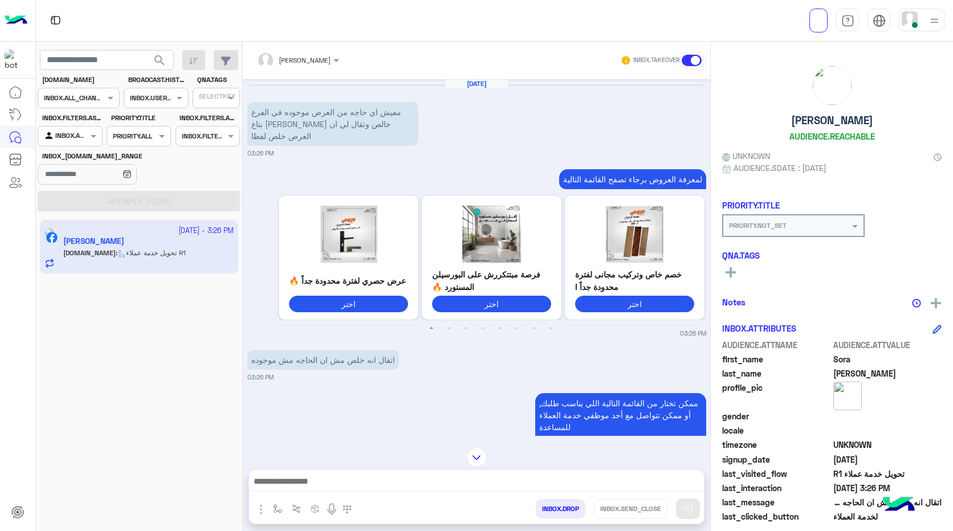  Describe the element at coordinates (560, 509) in the screenshot. I see `button: INBOX.DROP` at that location.